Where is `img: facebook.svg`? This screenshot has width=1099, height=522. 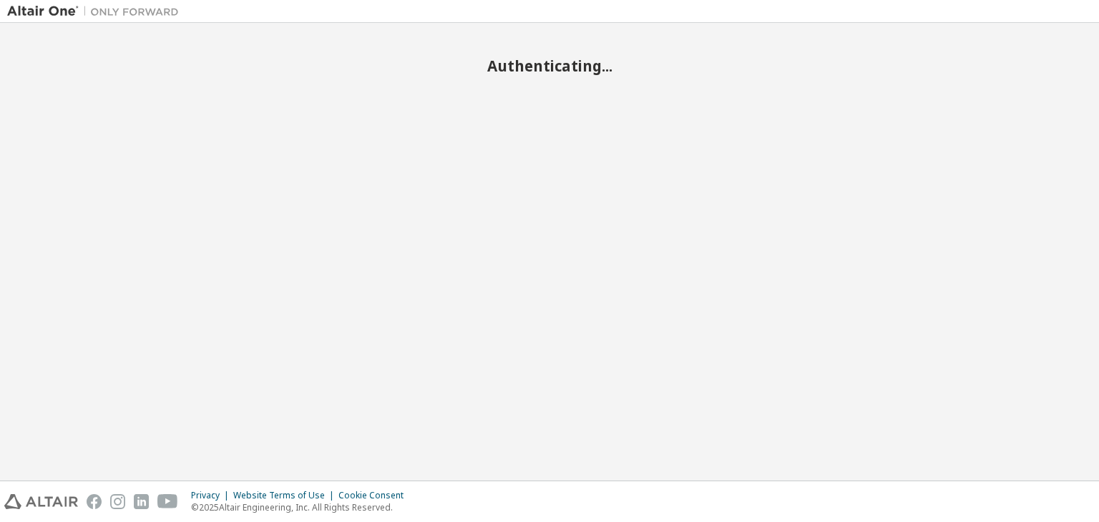 img: facebook.svg is located at coordinates (94, 501).